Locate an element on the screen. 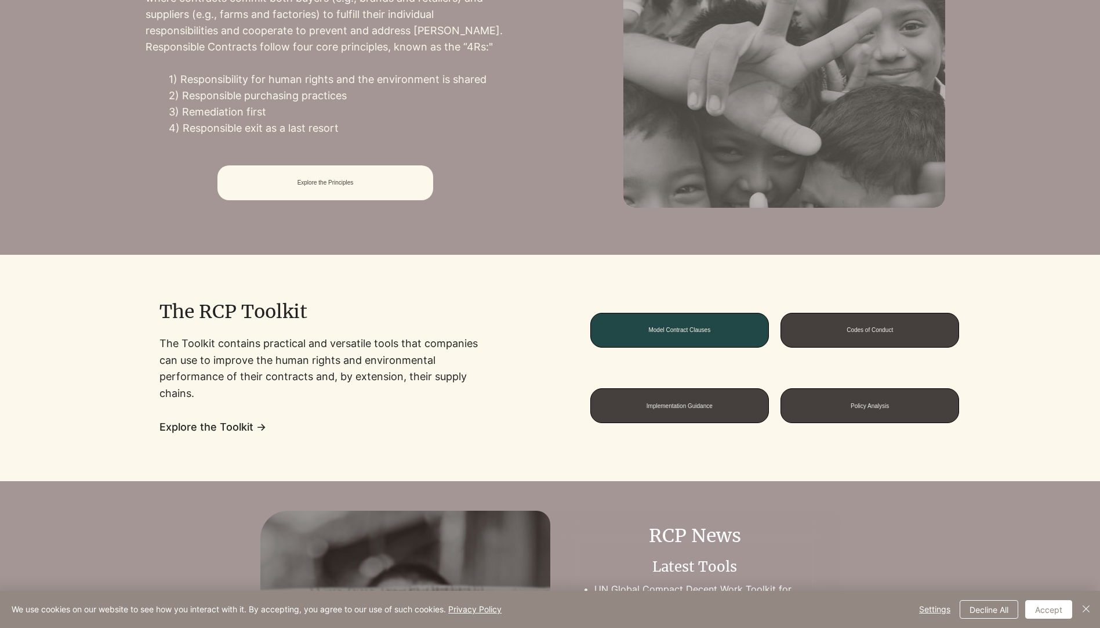  button: Accept is located at coordinates (1049, 609).